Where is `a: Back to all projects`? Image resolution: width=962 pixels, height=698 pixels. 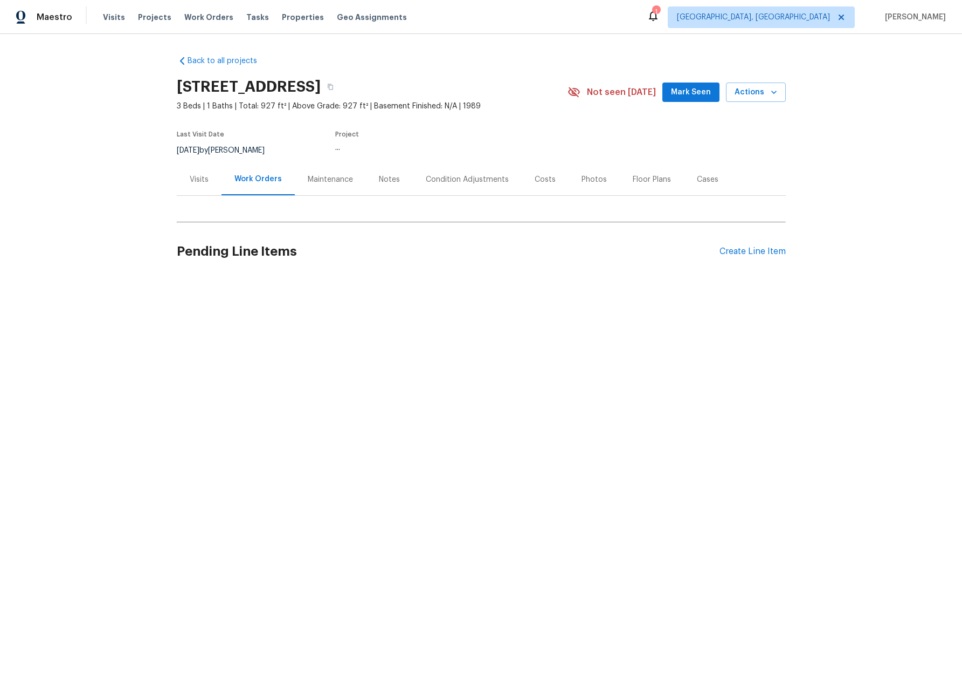 a: Back to all projects is located at coordinates (229, 61).